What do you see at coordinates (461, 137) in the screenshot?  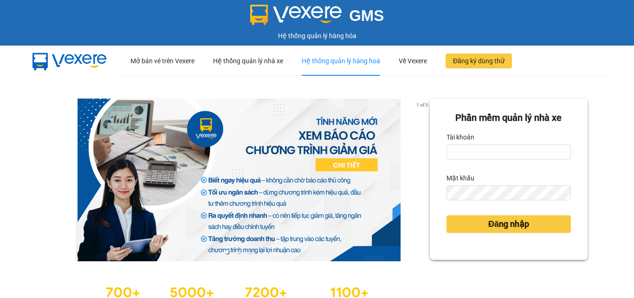 I see `label: Tài khoản` at bounding box center [461, 137].